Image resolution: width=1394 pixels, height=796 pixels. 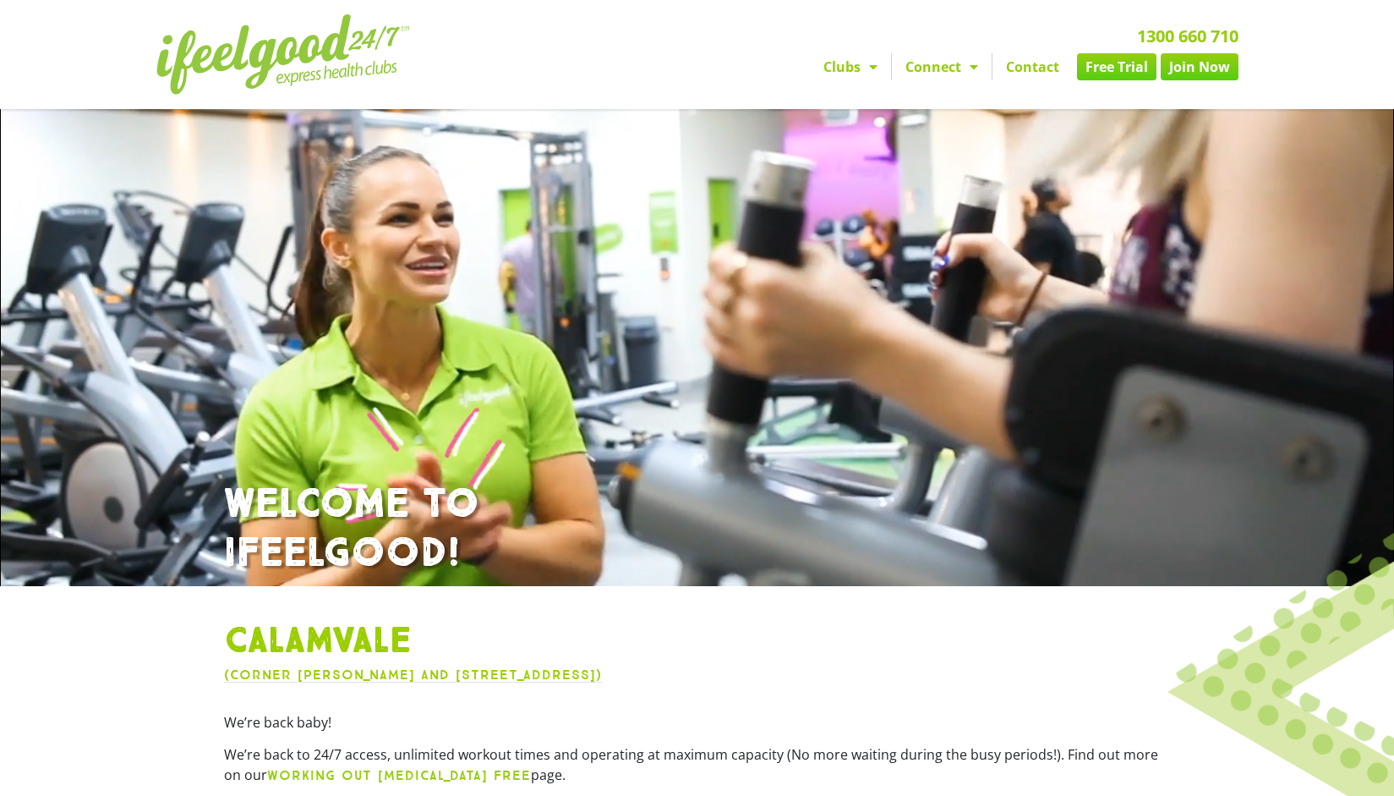 I want to click on h1: Calamvale, so click(x=698, y=642).